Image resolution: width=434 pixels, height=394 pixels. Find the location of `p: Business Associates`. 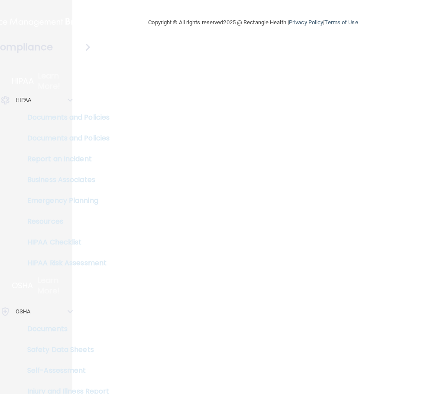

p: Business Associates is located at coordinates (65, 180).